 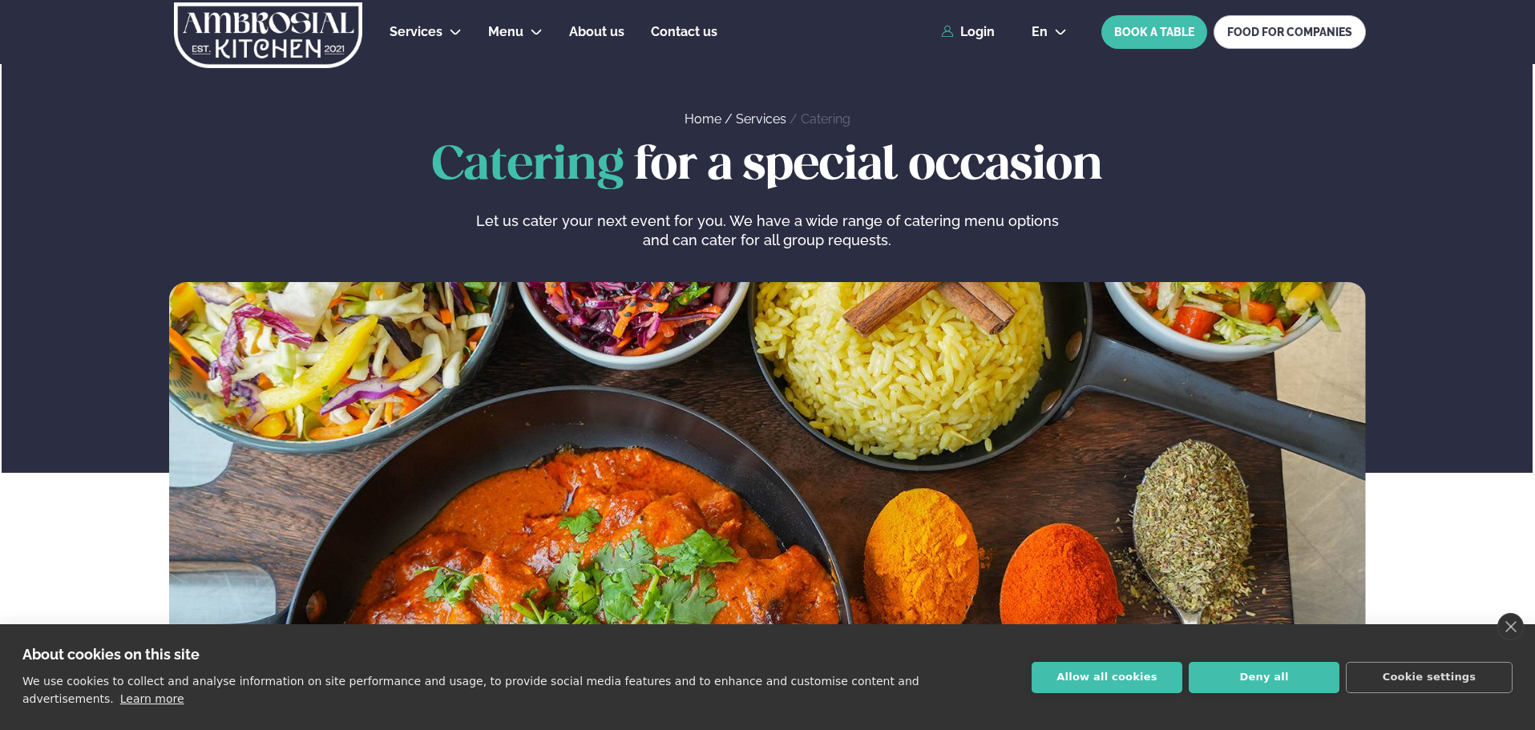 I want to click on button: en, so click(x=1049, y=32).